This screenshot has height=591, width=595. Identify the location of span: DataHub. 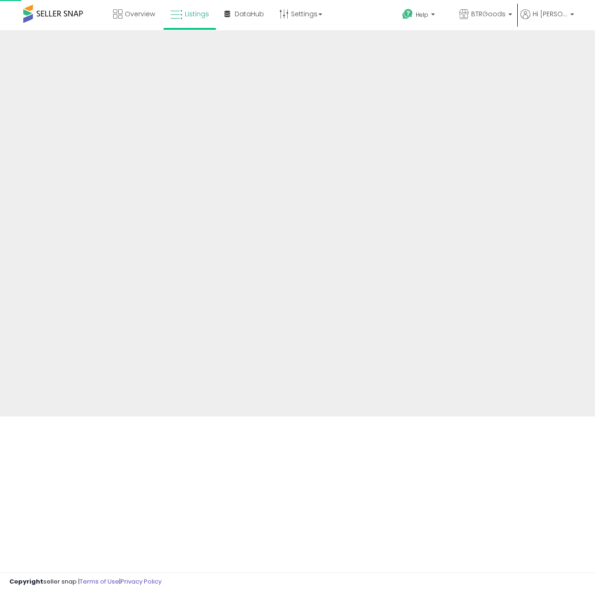
(249, 14).